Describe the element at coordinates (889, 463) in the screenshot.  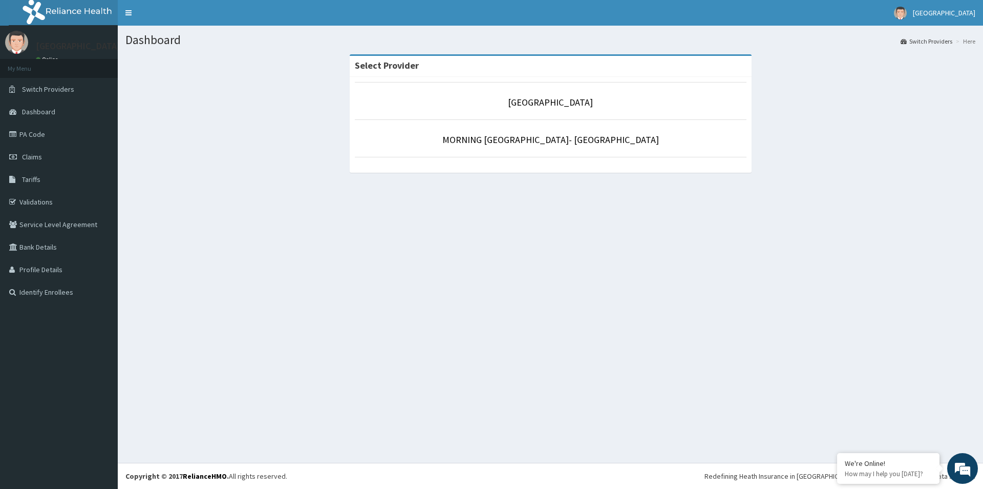
I see `div: We're Online!` at that location.